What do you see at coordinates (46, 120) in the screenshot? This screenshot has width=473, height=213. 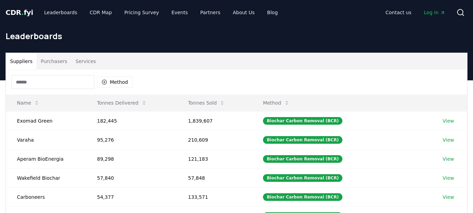 I see `td: Exomad Green` at bounding box center [46, 120].